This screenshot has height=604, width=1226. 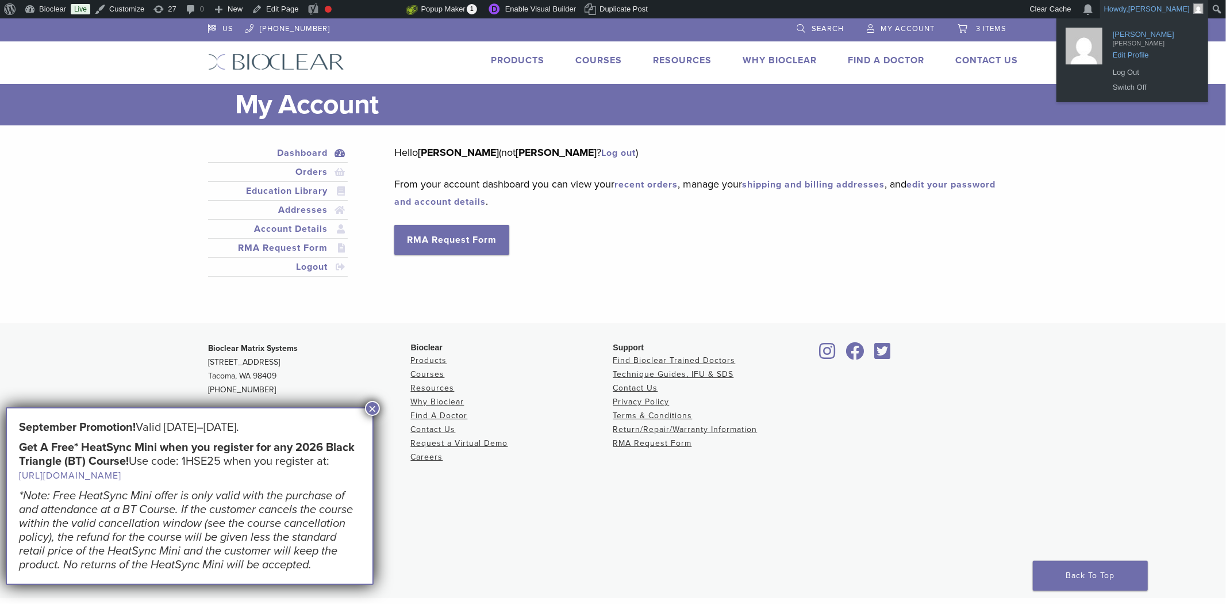 I want to click on a: Account Details, so click(x=278, y=229).